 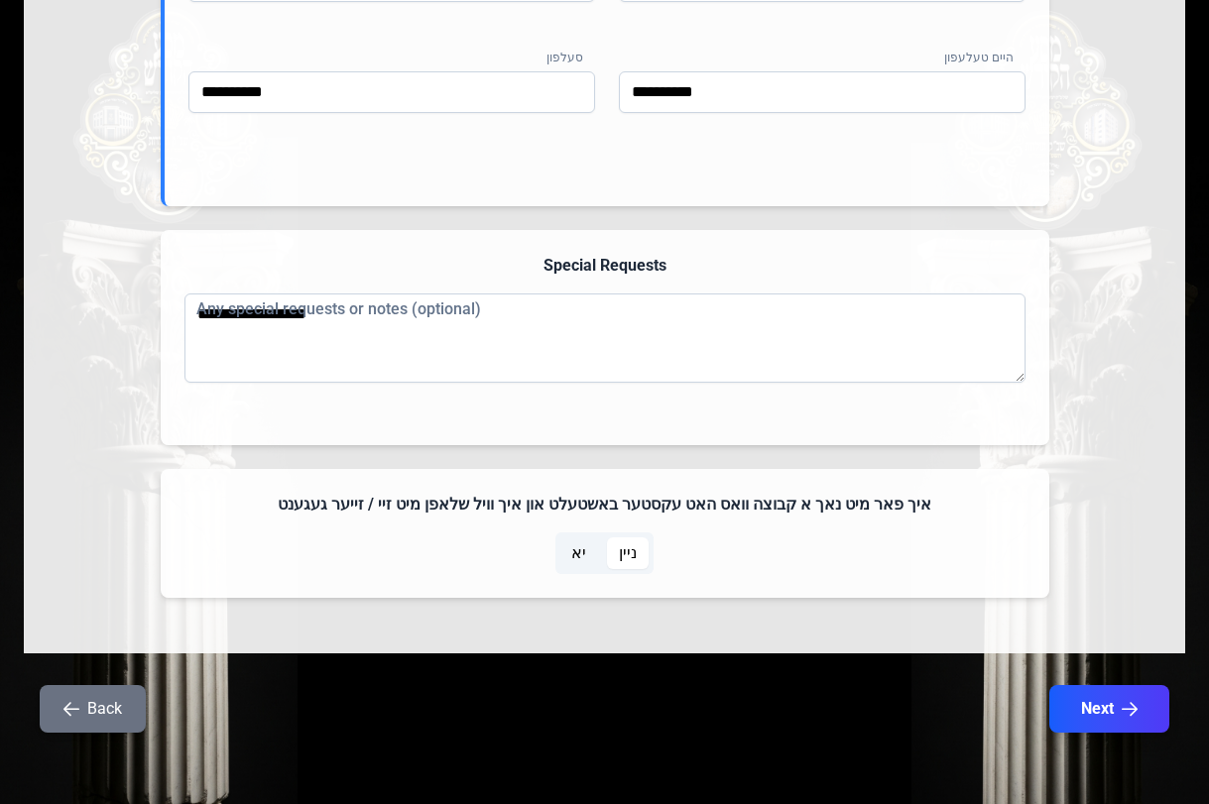 What do you see at coordinates (628, 553) in the screenshot?
I see `span: ניין` at bounding box center [628, 553].